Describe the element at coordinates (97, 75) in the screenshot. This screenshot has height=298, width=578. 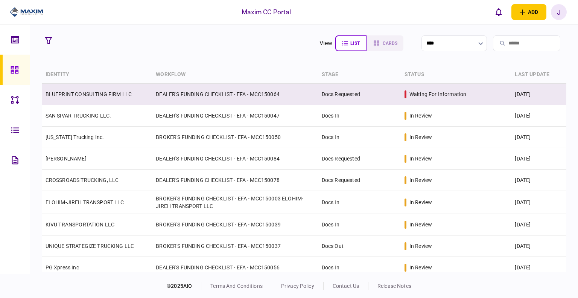
I see `th: identity` at that location.